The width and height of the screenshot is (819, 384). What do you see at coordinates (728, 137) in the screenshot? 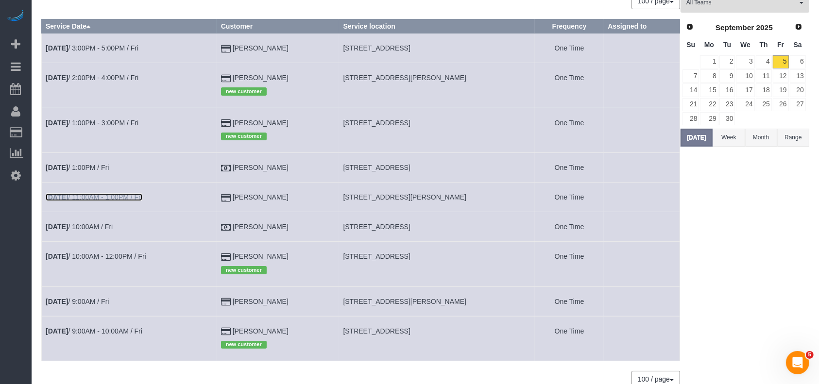
I see `button: Week` at bounding box center [728, 137].